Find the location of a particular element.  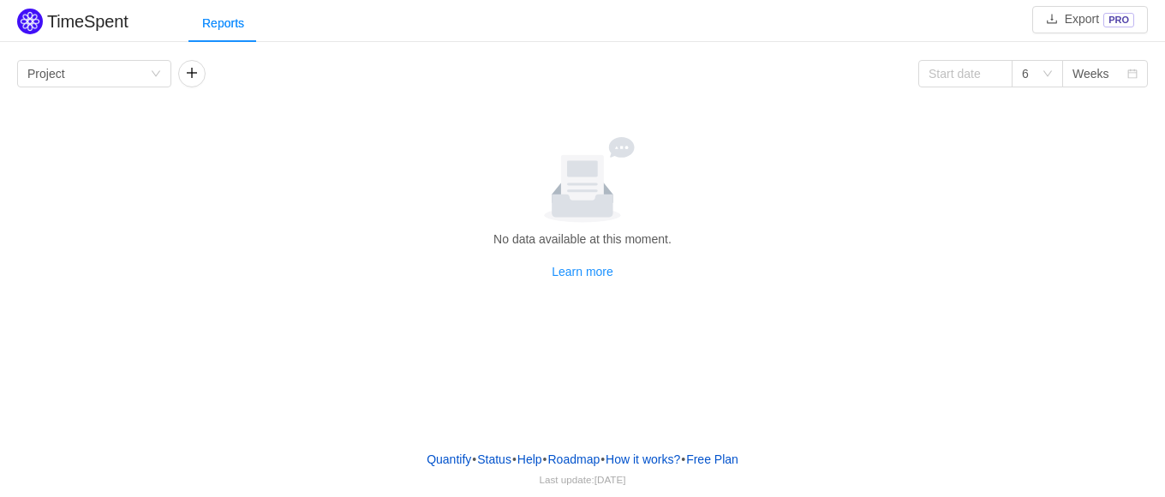

a: Quantify is located at coordinates (449, 459).